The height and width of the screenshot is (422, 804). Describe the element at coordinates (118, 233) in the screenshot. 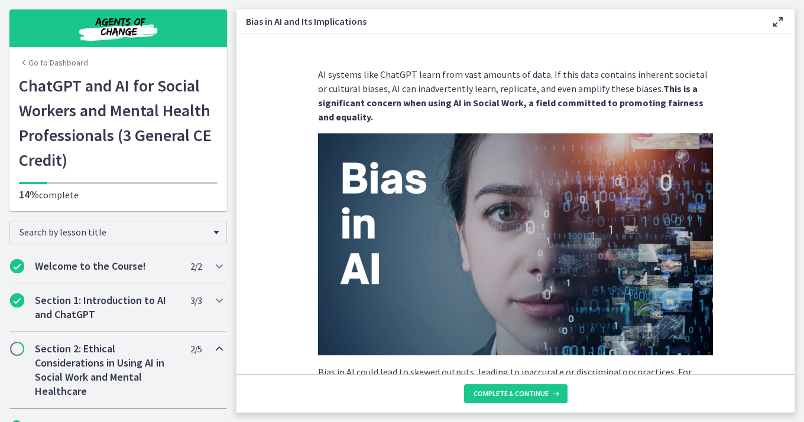

I see `div: Search by lesson title` at that location.